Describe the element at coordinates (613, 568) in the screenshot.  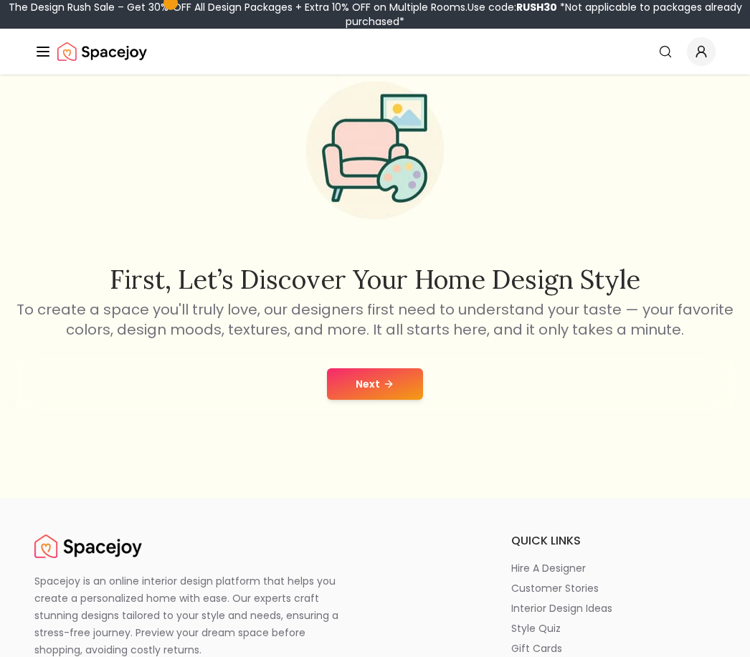
I see `a: hire a designer` at that location.